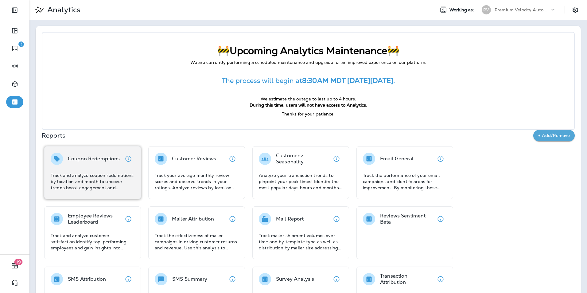  What do you see at coordinates (522, 10) in the screenshot?
I see `p: Premium Velocity Auto dba Jiffy Lube` at bounding box center [522, 10].